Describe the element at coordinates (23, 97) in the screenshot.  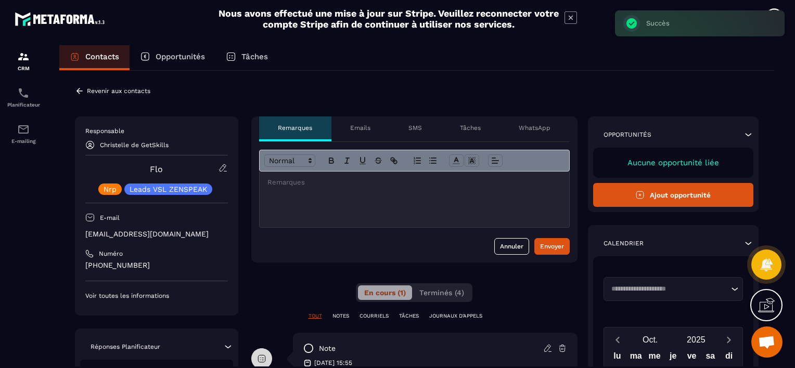
I see `a: schedulerschedulerPlanificateur` at that location.